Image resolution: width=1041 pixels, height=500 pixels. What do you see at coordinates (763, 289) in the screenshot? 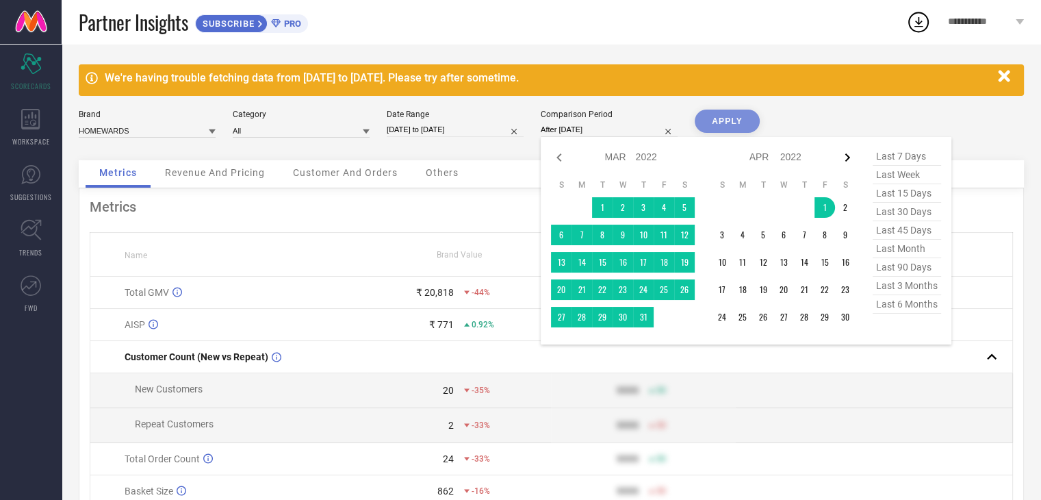
I see `td: Tue Apr 19 2022` at bounding box center [763, 289].